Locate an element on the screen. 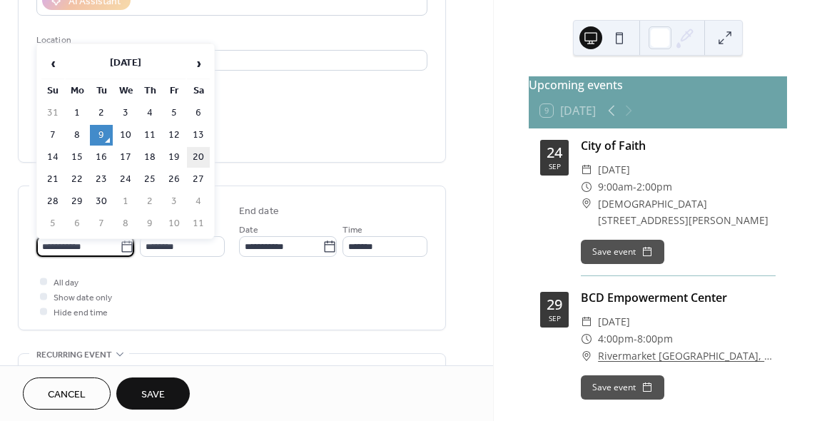 This screenshot has height=421, width=822. td: 22 is located at coordinates (77, 179).